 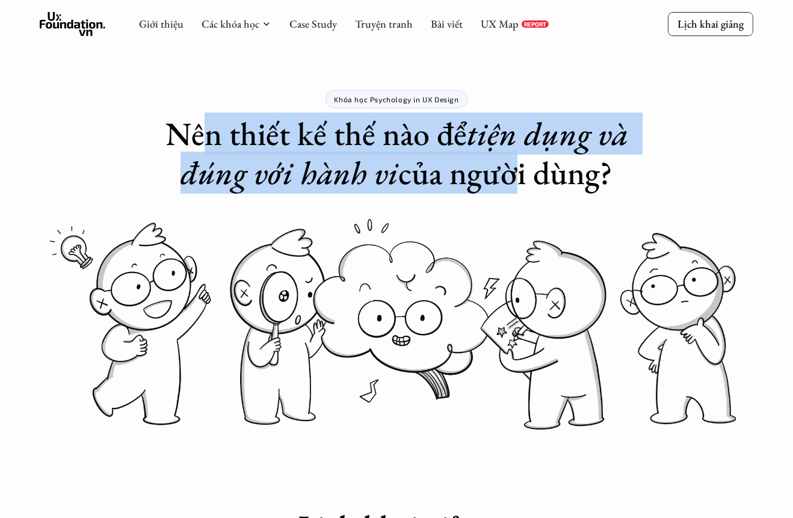 What do you see at coordinates (710, 23) in the screenshot?
I see `p: Lịch khai giảng` at bounding box center [710, 23].